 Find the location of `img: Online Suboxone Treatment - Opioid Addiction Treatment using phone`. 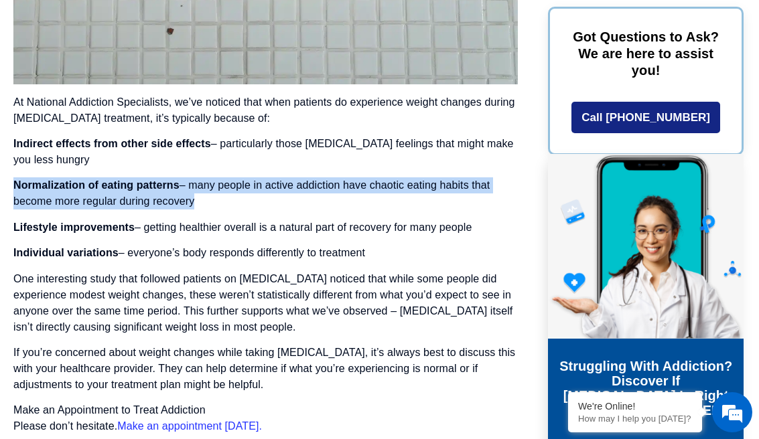

img: Online Suboxone Treatment - Opioid Addiction Treatment using phone is located at coordinates (646, 246).